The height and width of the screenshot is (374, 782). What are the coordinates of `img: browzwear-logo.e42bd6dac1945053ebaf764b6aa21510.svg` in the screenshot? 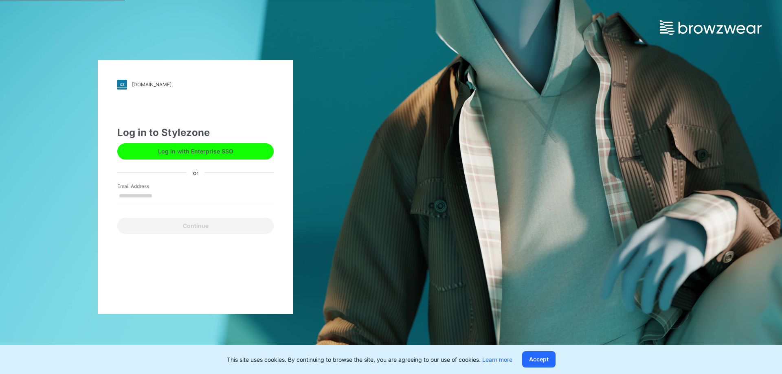 It's located at (710, 28).